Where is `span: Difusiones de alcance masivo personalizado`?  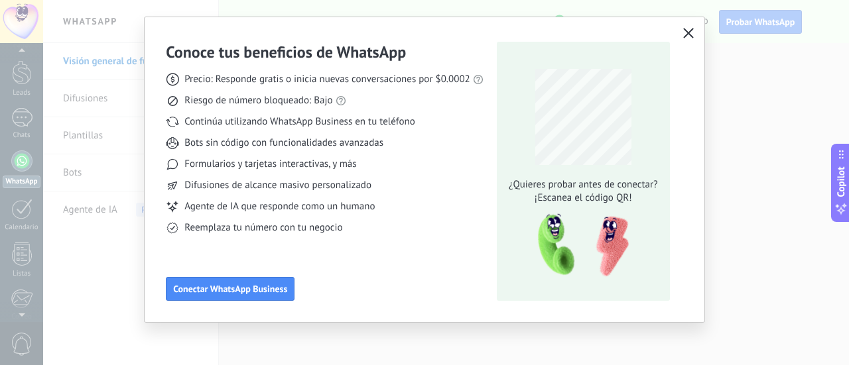 span: Difusiones de alcance masivo personalizado is located at coordinates (278, 186).